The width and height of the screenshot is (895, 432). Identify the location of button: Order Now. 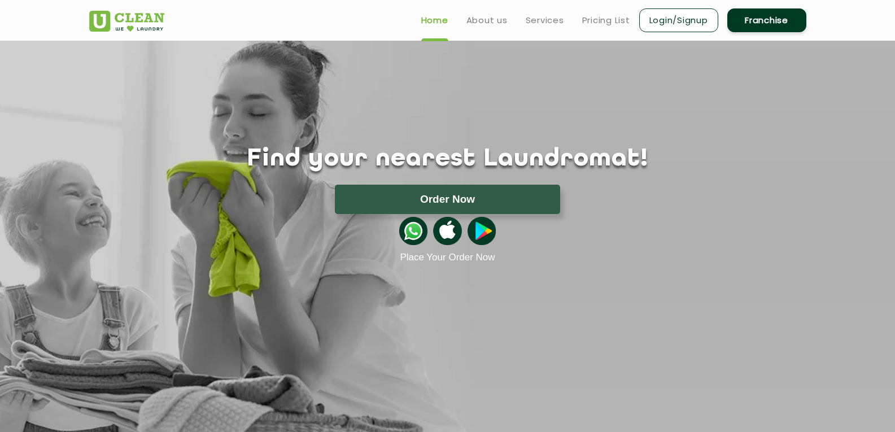
(447, 199).